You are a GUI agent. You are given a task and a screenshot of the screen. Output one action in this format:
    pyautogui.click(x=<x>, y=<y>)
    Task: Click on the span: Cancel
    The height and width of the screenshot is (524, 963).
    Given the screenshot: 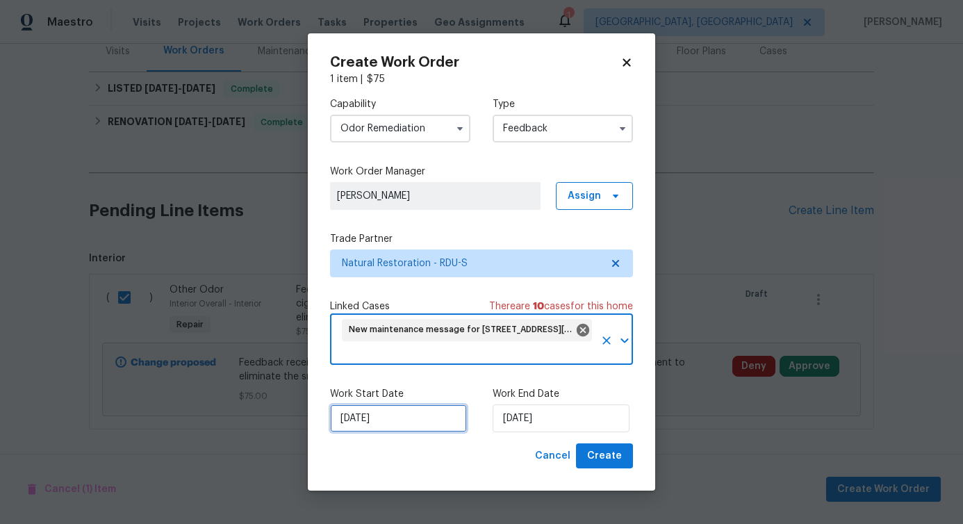 What is the action you would take?
    pyautogui.click(x=552, y=456)
    